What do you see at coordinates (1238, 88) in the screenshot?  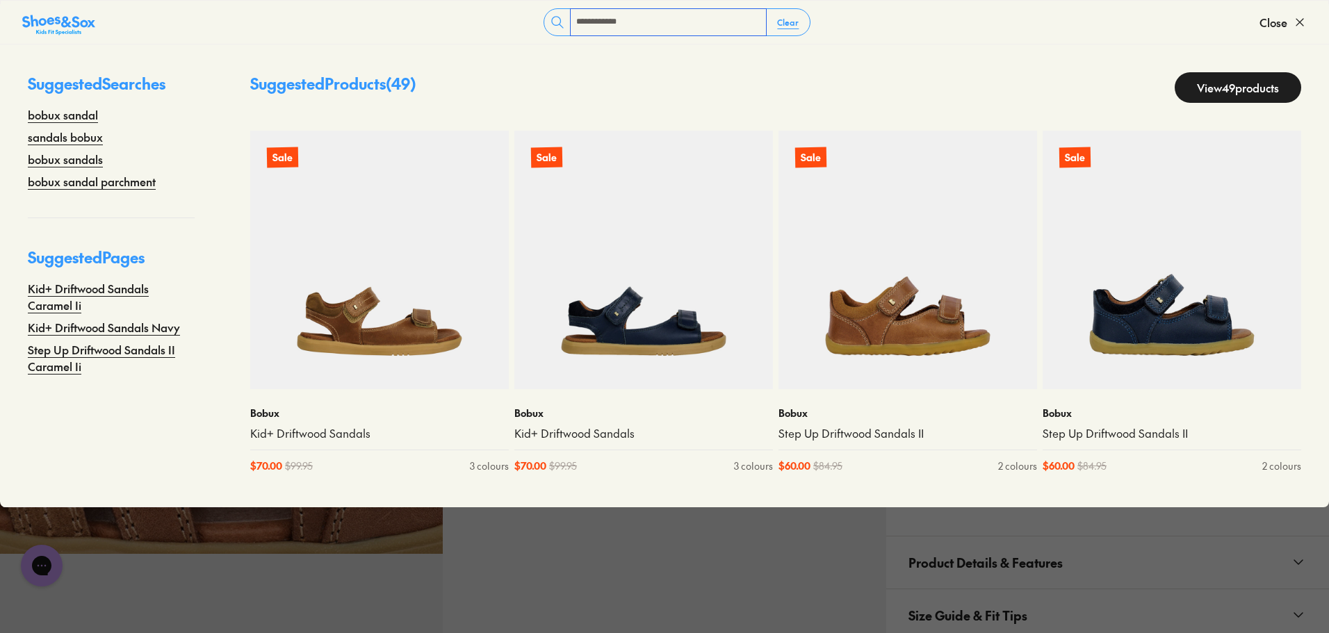 I see `a: View49products` at bounding box center [1238, 88].